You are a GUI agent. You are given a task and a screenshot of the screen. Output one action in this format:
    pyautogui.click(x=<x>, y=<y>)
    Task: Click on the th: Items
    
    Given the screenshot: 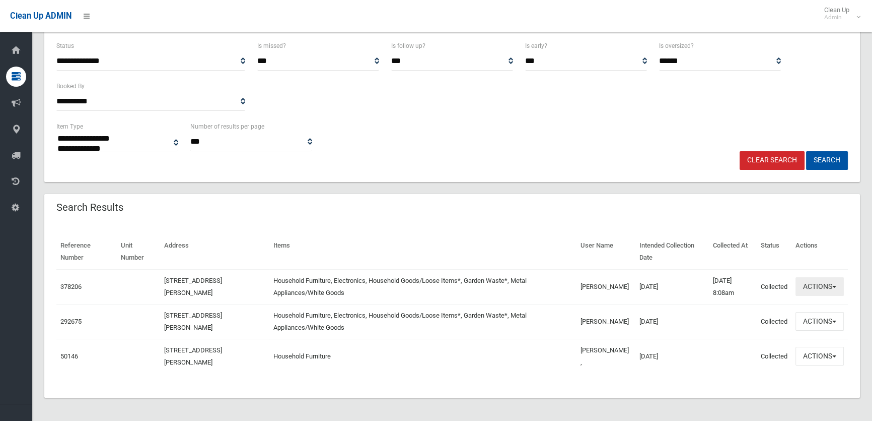 What is the action you would take?
    pyautogui.click(x=423, y=251)
    